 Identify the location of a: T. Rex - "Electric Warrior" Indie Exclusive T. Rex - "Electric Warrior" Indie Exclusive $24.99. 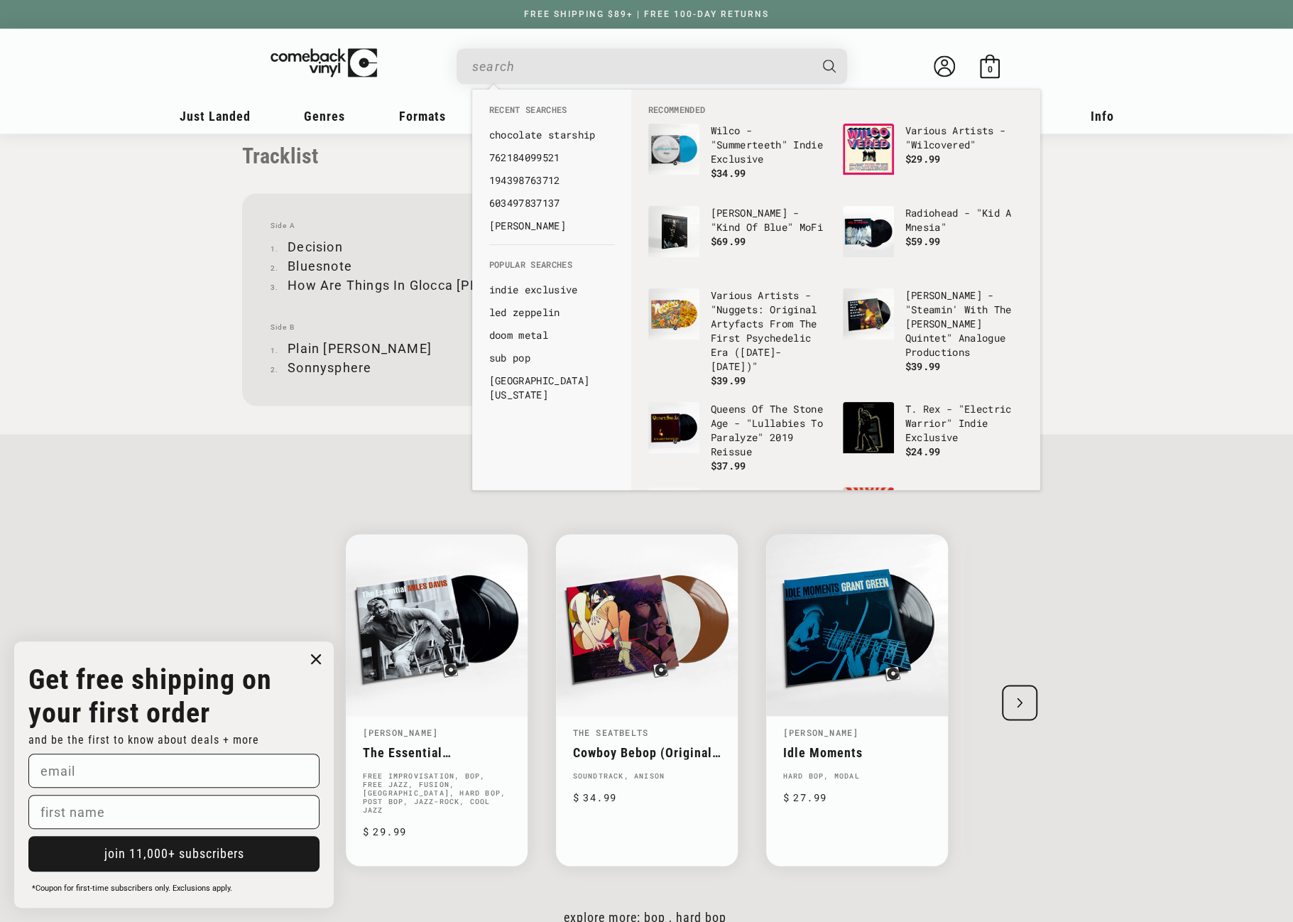
(933, 436).